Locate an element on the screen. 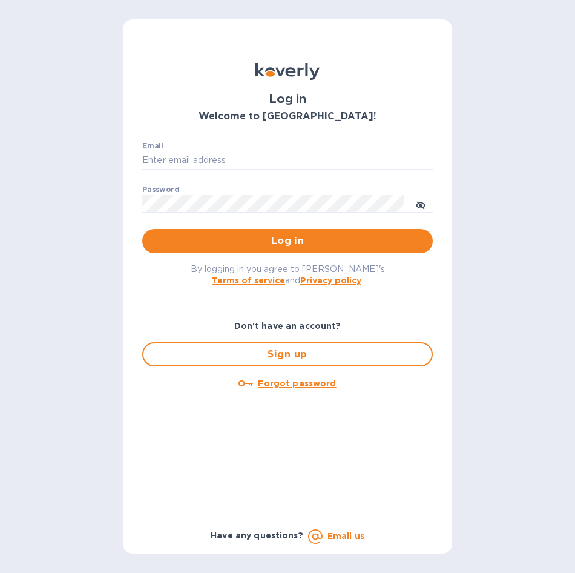  input: Enter email address is located at coordinates (288, 160).